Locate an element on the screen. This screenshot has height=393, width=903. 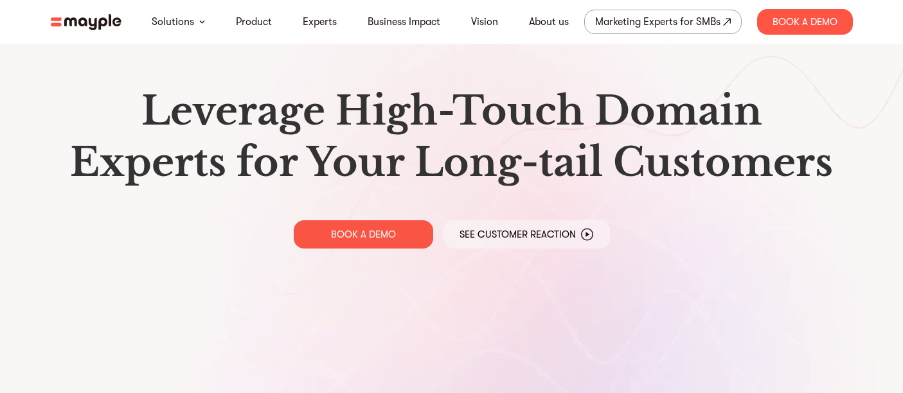
div: Marketing Experts for SMBs is located at coordinates (657, 22).